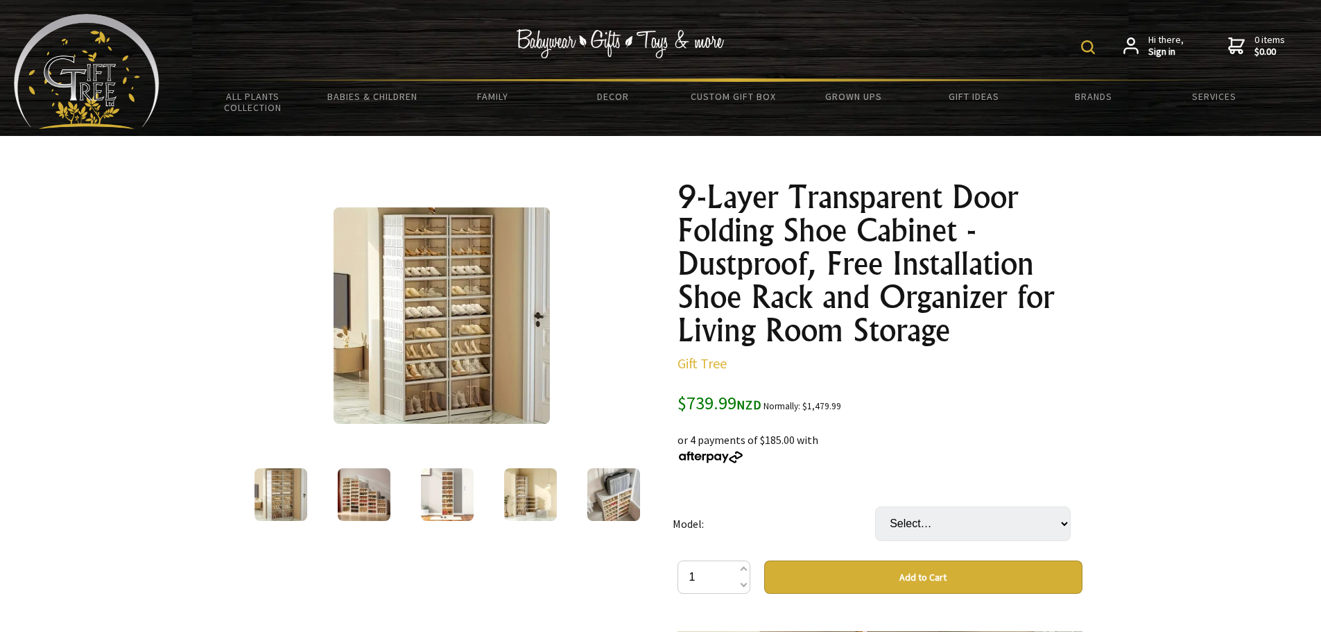 The image size is (1321, 632). Describe the element at coordinates (733, 96) in the screenshot. I see `a: Custom Gift Box` at that location.